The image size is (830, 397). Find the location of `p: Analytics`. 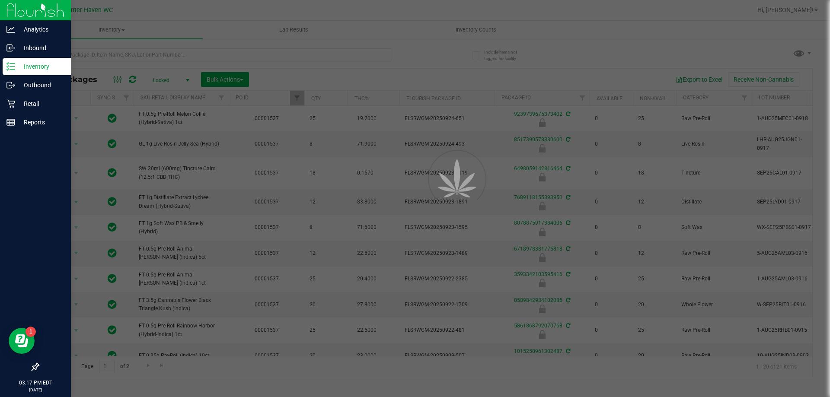

p: Analytics is located at coordinates (41, 29).